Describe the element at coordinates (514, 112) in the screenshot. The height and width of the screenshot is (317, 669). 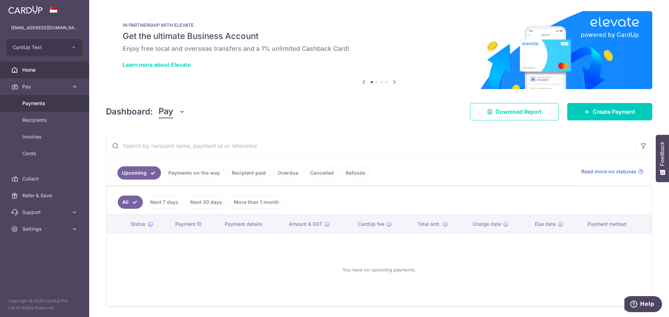
I see `a: Download Report` at that location.